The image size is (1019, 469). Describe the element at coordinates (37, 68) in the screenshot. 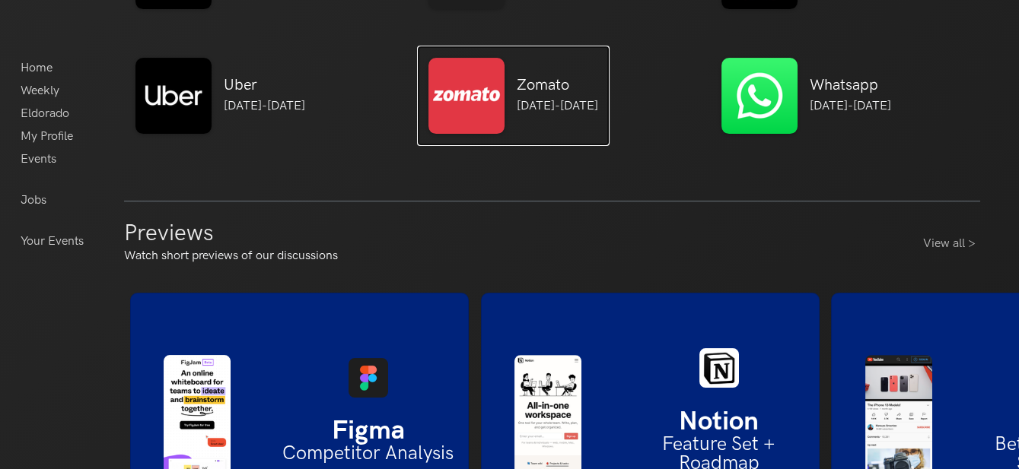

I see `a: Home` at that location.